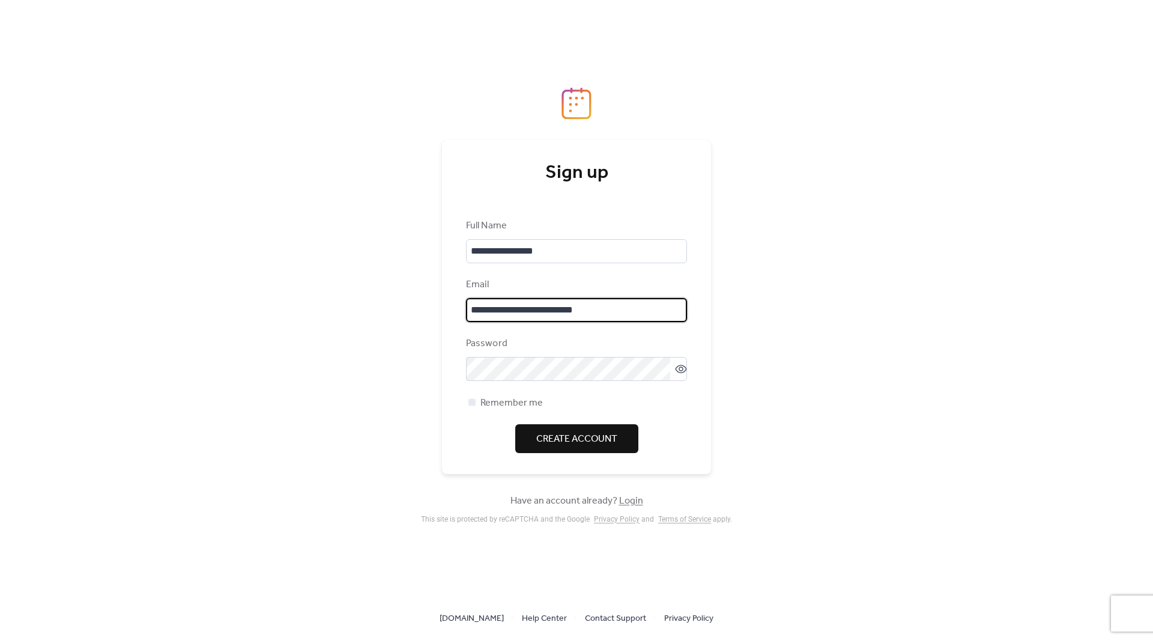 This screenshot has height=640, width=1153. Describe the element at coordinates (575, 226) in the screenshot. I see `div: Full Name` at that location.